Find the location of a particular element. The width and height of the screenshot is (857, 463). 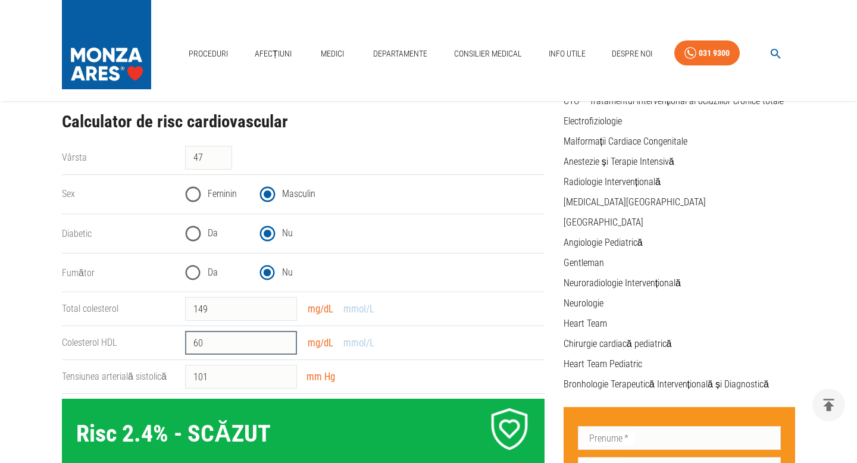

a: Medici is located at coordinates (332, 54).